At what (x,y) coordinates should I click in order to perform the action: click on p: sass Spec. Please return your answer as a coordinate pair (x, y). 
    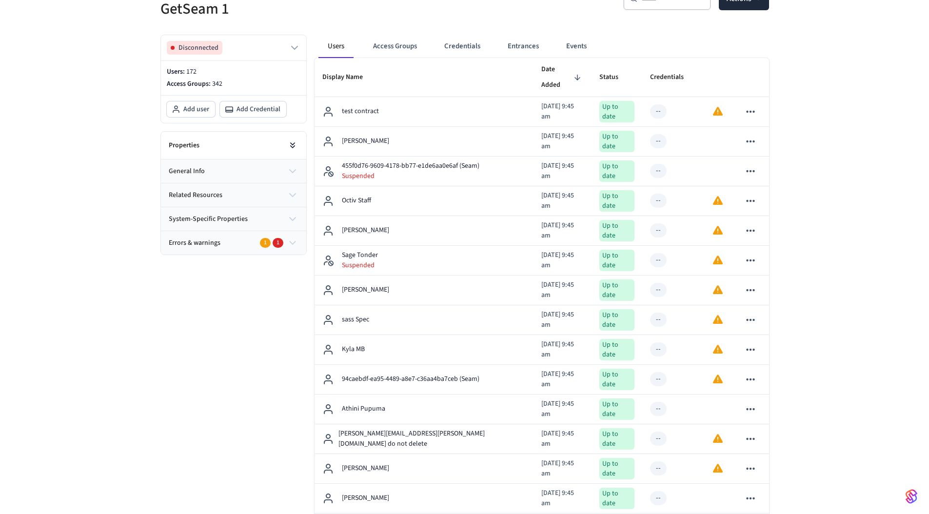
    Looking at the image, I should click on (355, 319).